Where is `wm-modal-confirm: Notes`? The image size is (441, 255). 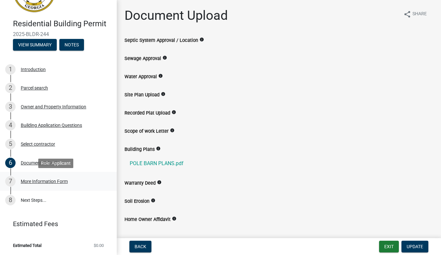 wm-modal-confirm: Notes is located at coordinates (72, 45).